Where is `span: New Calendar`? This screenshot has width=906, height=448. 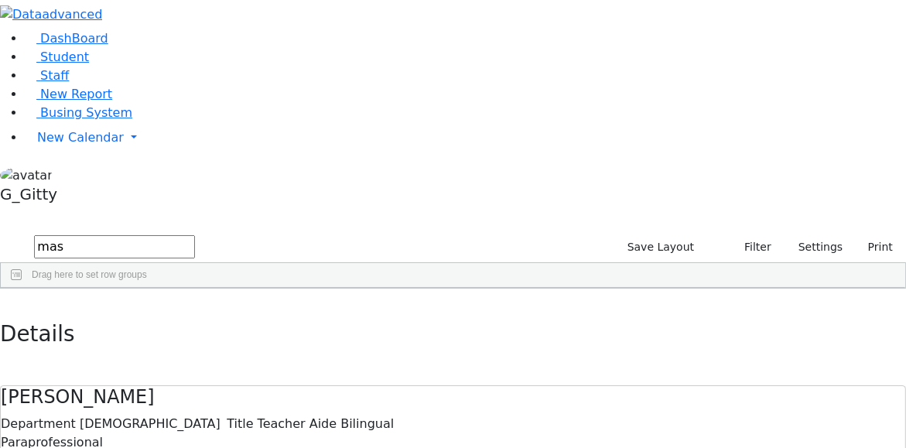
span: New Calendar is located at coordinates (80, 137).